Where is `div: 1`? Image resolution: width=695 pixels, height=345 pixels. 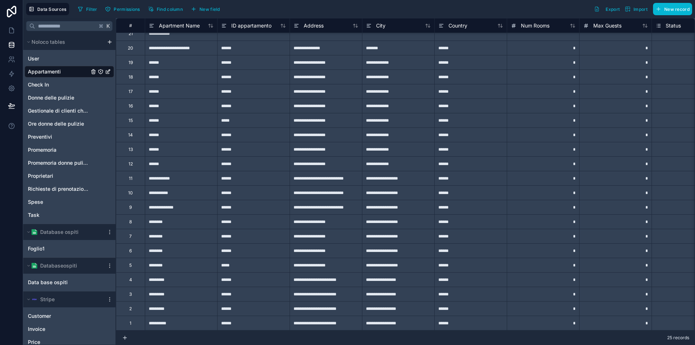
div: 1 is located at coordinates (130, 323).